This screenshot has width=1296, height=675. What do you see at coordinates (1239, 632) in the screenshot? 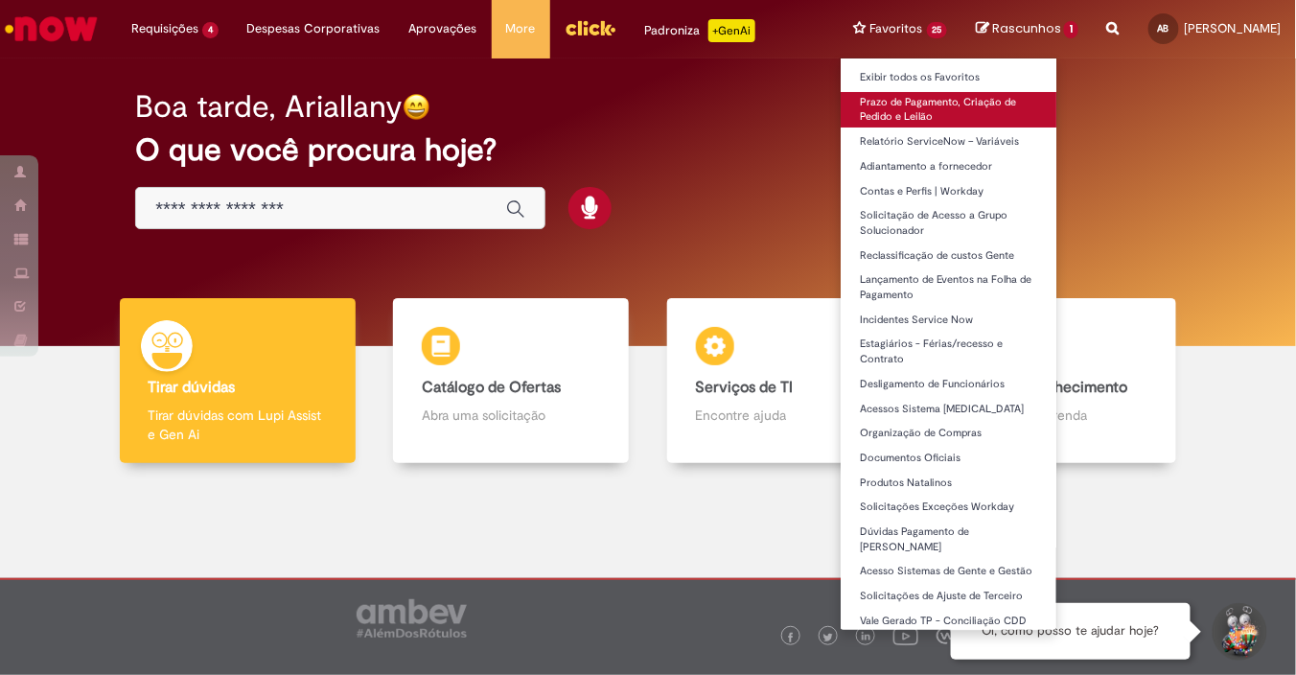
I see `button: Iniciar Conversa de Suporte` at bounding box center [1239, 632].